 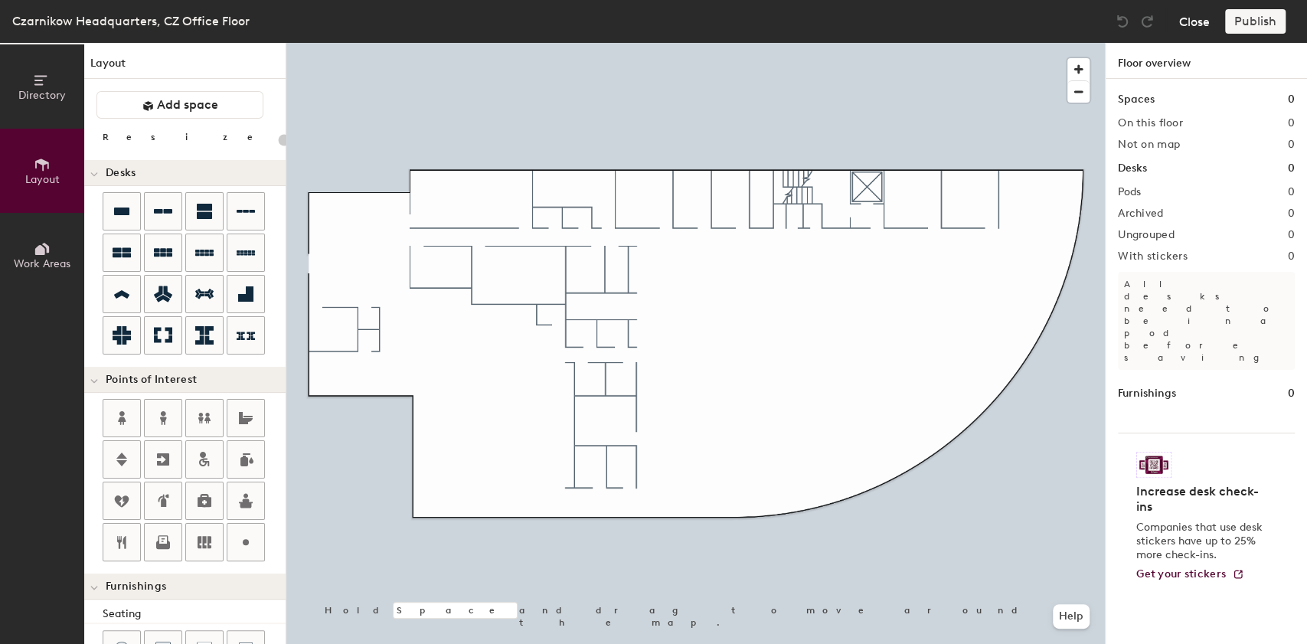 What do you see at coordinates (180, 105) in the screenshot?
I see `button: Add space` at bounding box center [180, 105].